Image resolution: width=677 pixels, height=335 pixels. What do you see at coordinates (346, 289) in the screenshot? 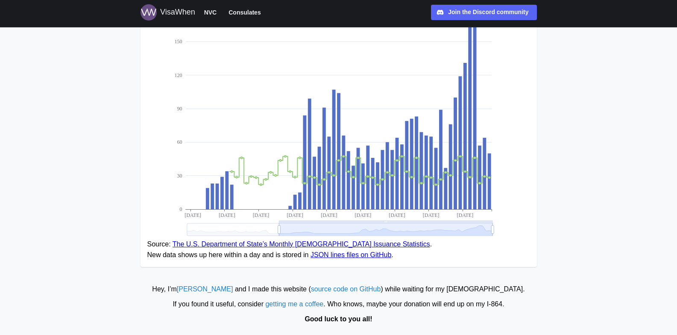
I see `a: source code on GitHub` at bounding box center [346, 289].